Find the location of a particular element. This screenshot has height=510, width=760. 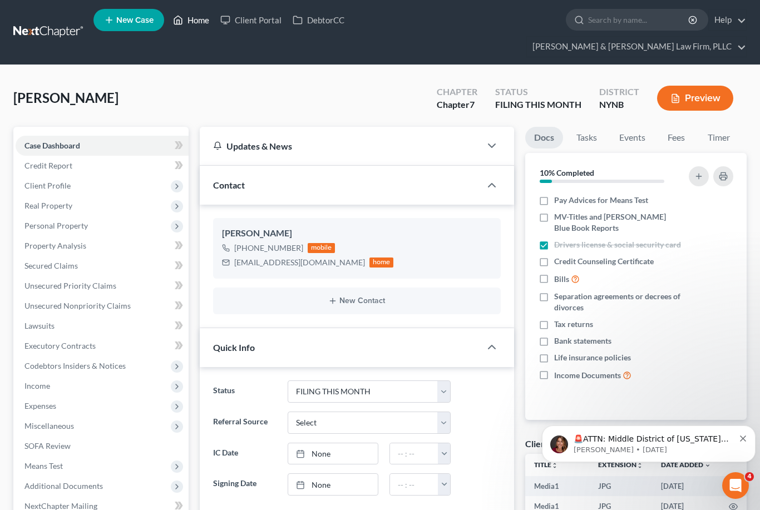

span: Lawsuits is located at coordinates (40, 326).